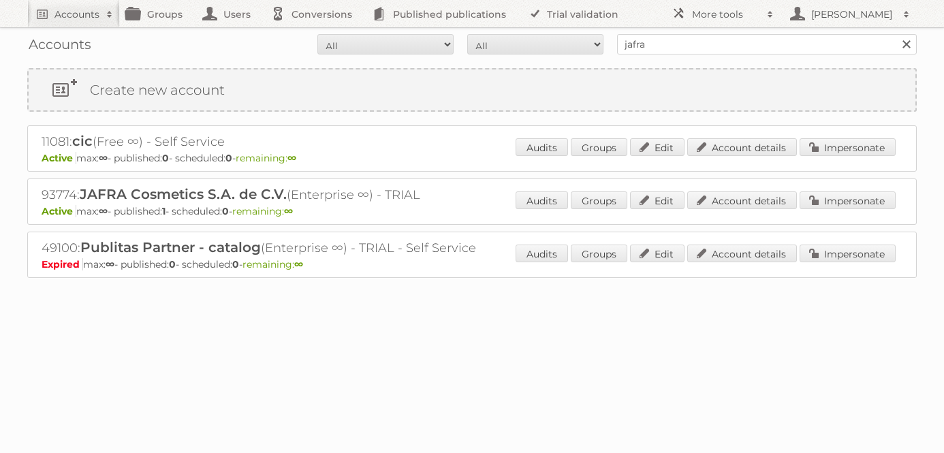 This screenshot has height=453, width=944. Describe the element at coordinates (82, 141) in the screenshot. I see `span: cic` at that location.